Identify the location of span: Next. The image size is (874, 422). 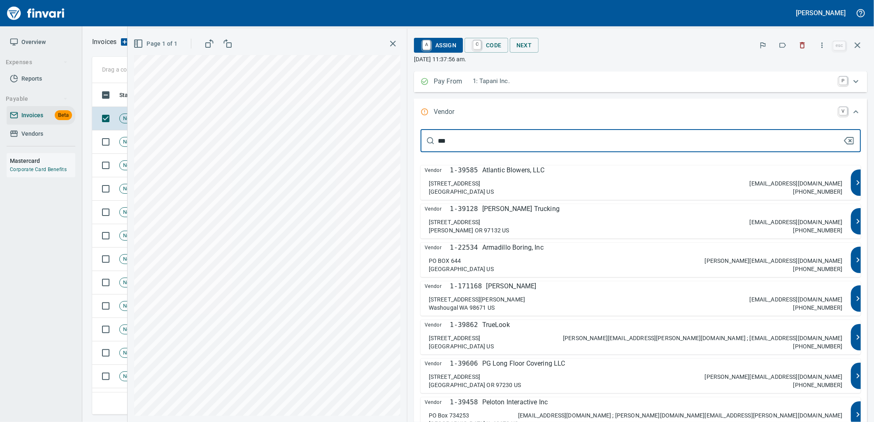
(524, 45).